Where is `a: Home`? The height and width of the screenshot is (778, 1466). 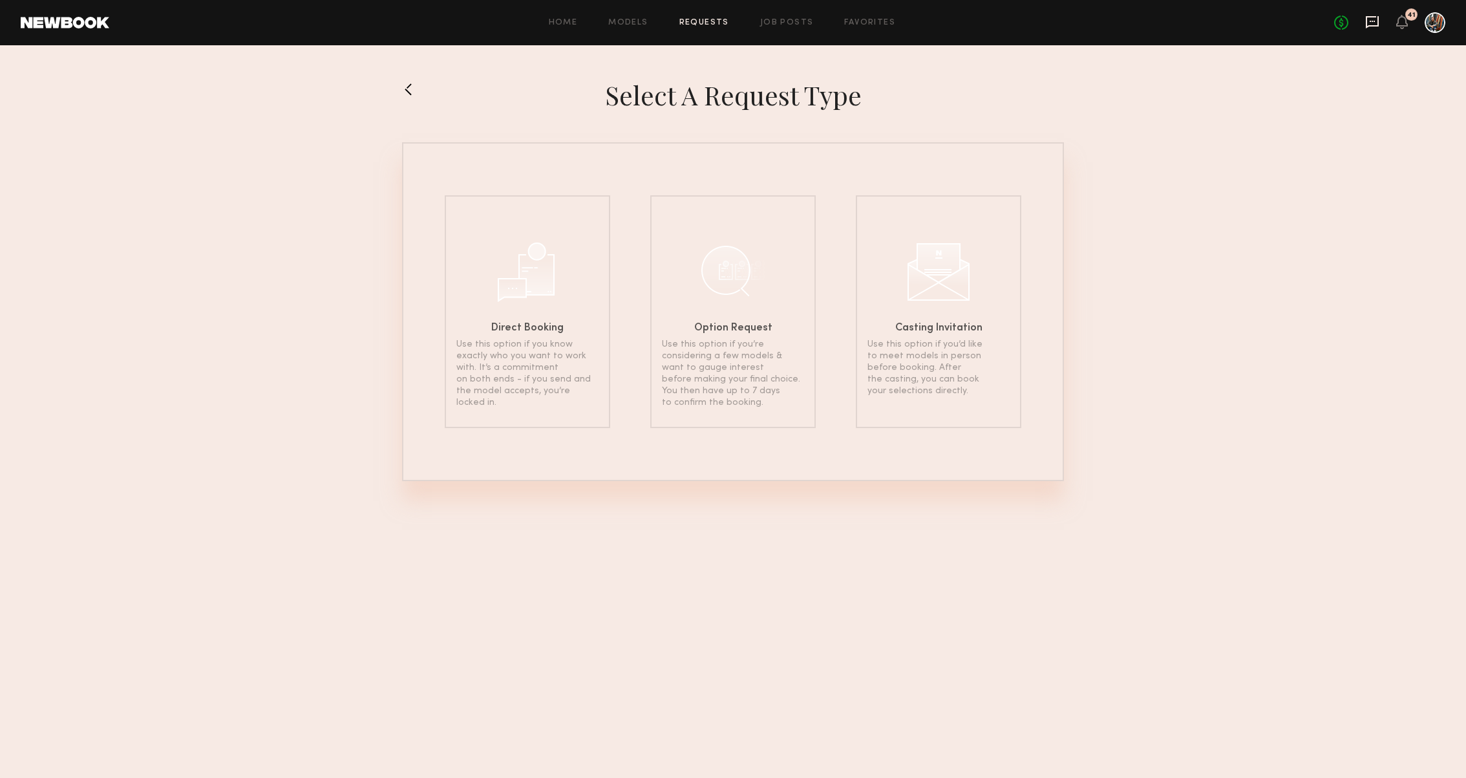 a: Home is located at coordinates (563, 23).